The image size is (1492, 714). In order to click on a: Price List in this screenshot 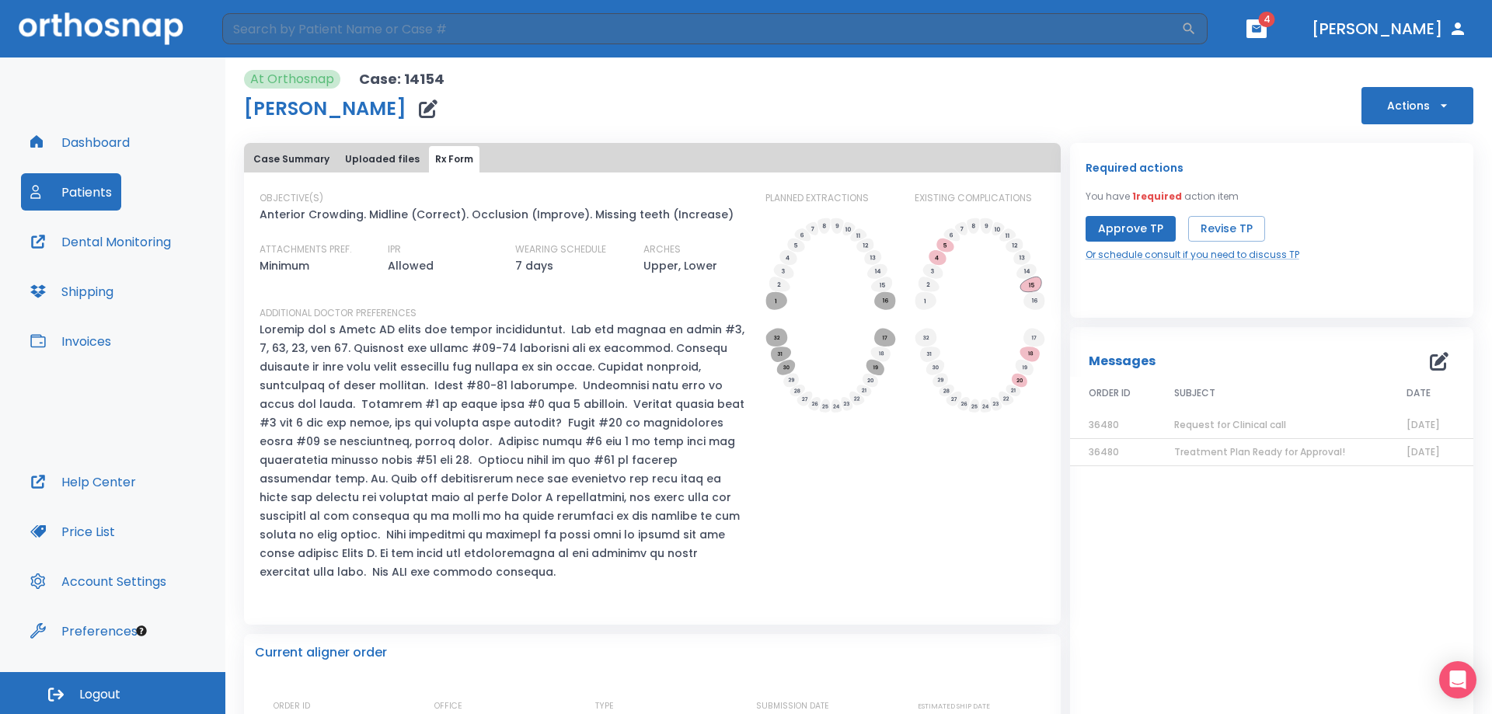, I will do `click(72, 532)`.